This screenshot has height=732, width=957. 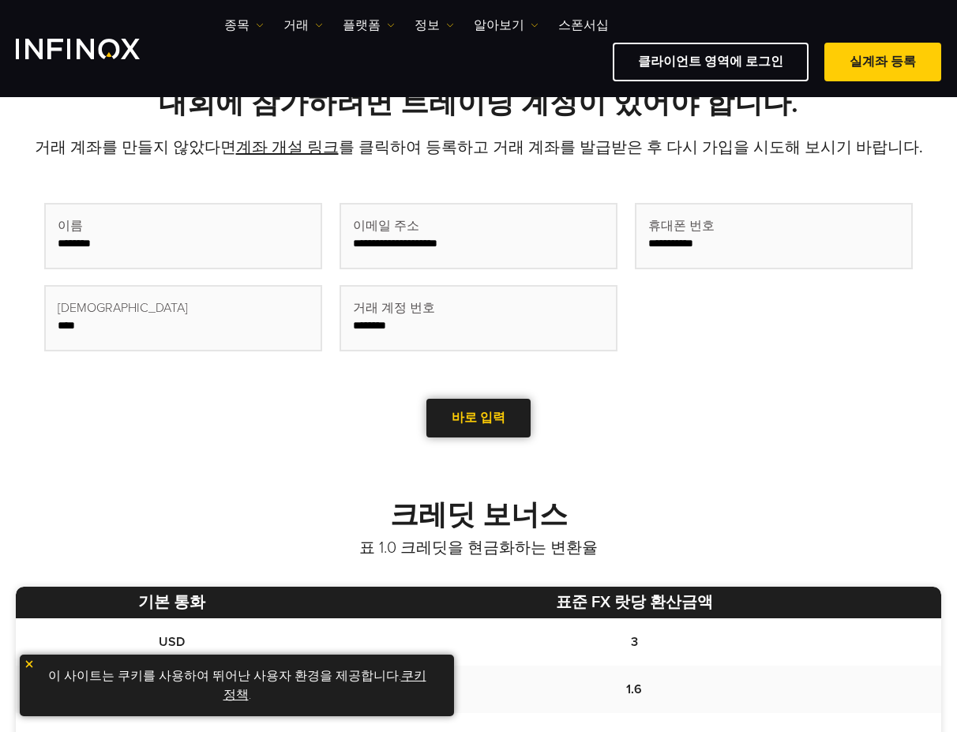 What do you see at coordinates (171, 642) in the screenshot?
I see `td: USD` at bounding box center [171, 642].